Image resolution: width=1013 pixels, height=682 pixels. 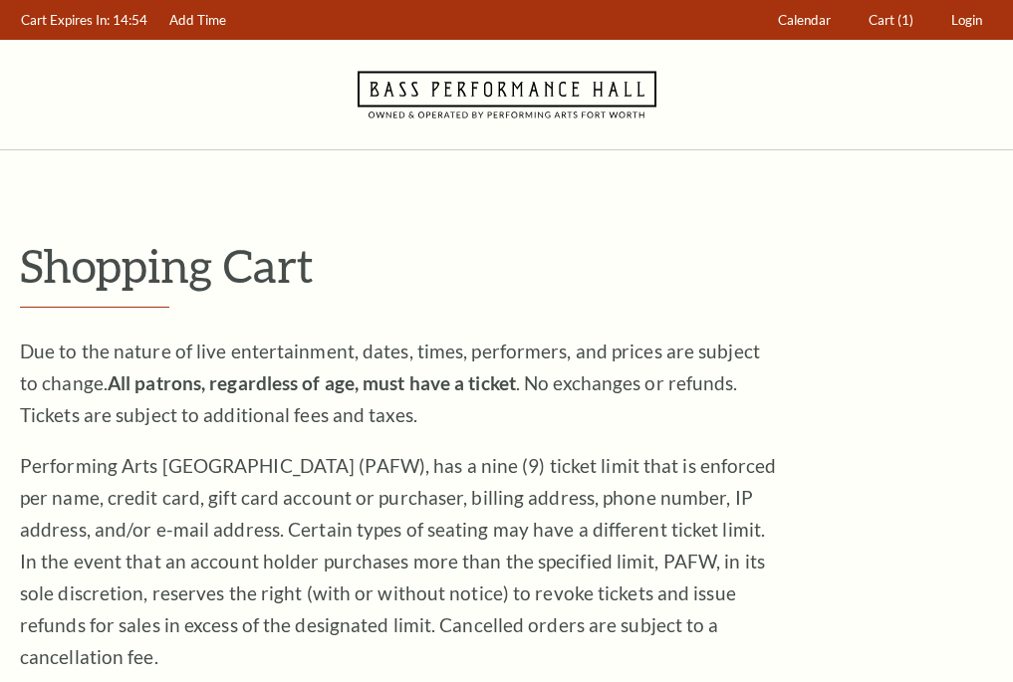 What do you see at coordinates (966, 20) in the screenshot?
I see `span: Login` at bounding box center [966, 20].